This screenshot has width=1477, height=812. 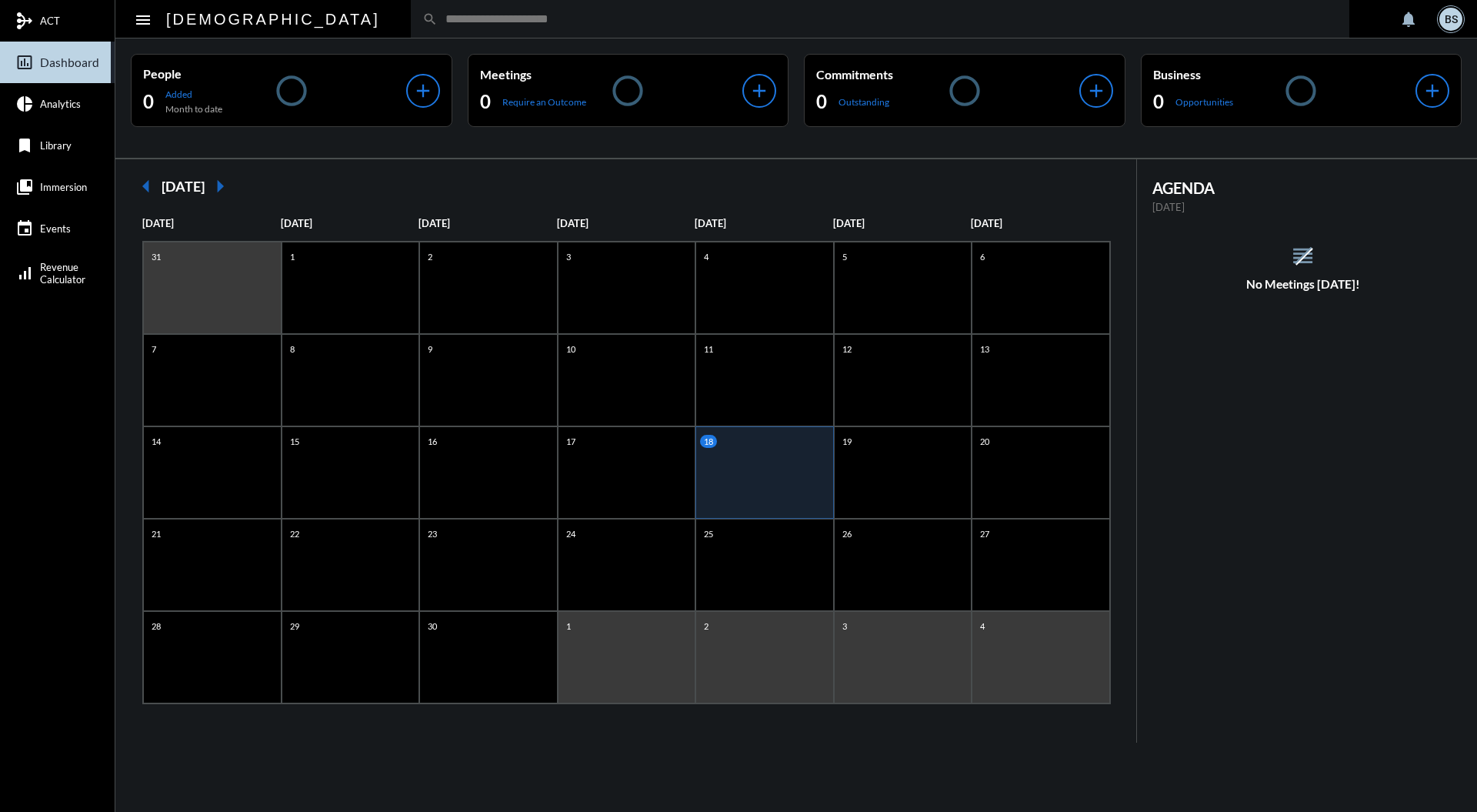 What do you see at coordinates (1303, 188) in the screenshot?
I see `h2: AGENDA` at bounding box center [1303, 188].